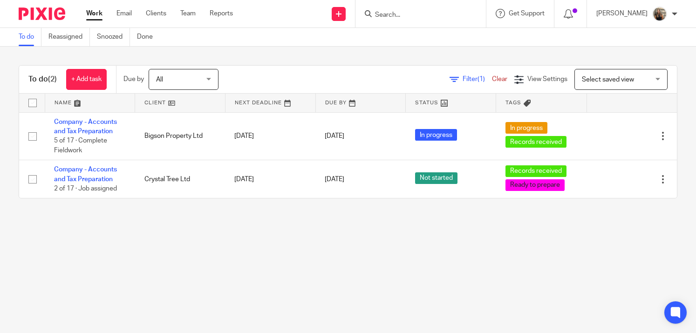 This screenshot has height=333, width=696. What do you see at coordinates (481, 79) in the screenshot?
I see `span: (1)` at bounding box center [481, 79].